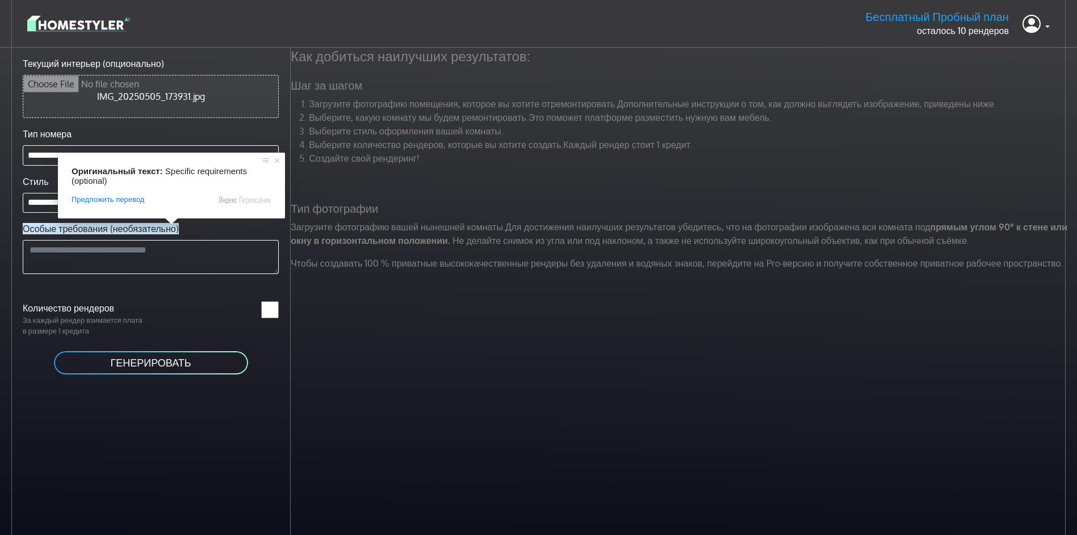 Image resolution: width=1077 pixels, height=535 pixels. What do you see at coordinates (676, 263) in the screenshot?
I see `ya-tr-span: Чтобы создавать 100 % приватные высококачественные рендеры без удаления и водяных знаков, перейди...` at bounding box center [676, 263].